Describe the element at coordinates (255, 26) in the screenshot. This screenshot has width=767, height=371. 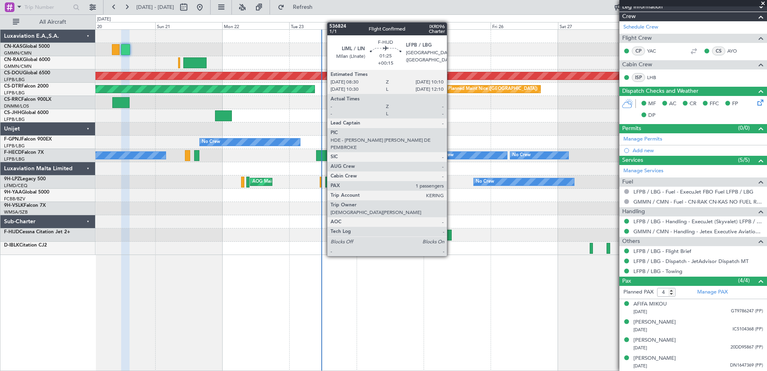
I see `div: Mon 22` at that location.